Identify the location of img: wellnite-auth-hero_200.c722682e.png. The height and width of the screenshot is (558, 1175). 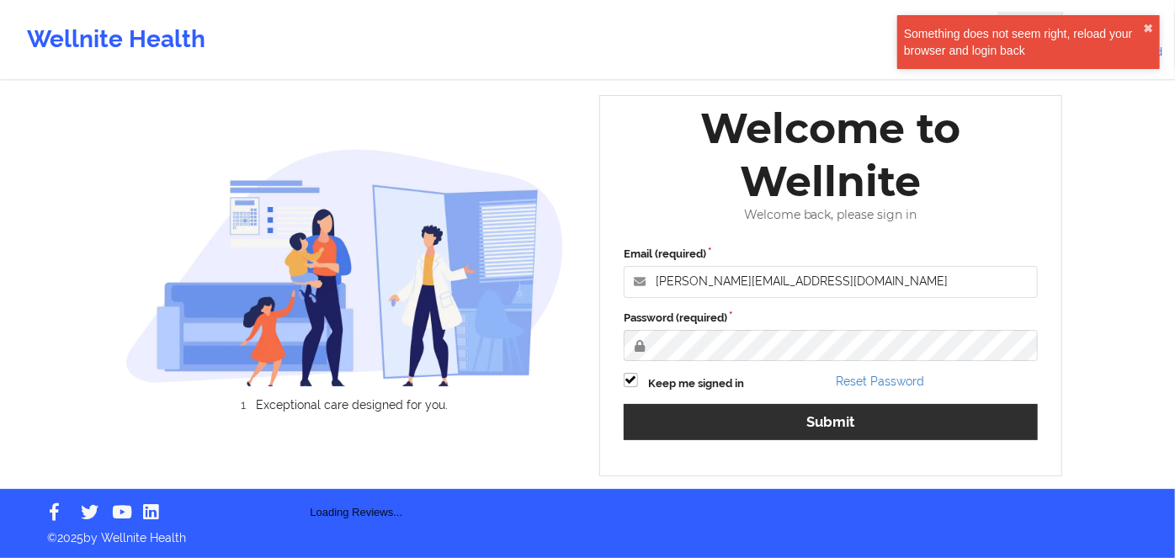
(345, 267).